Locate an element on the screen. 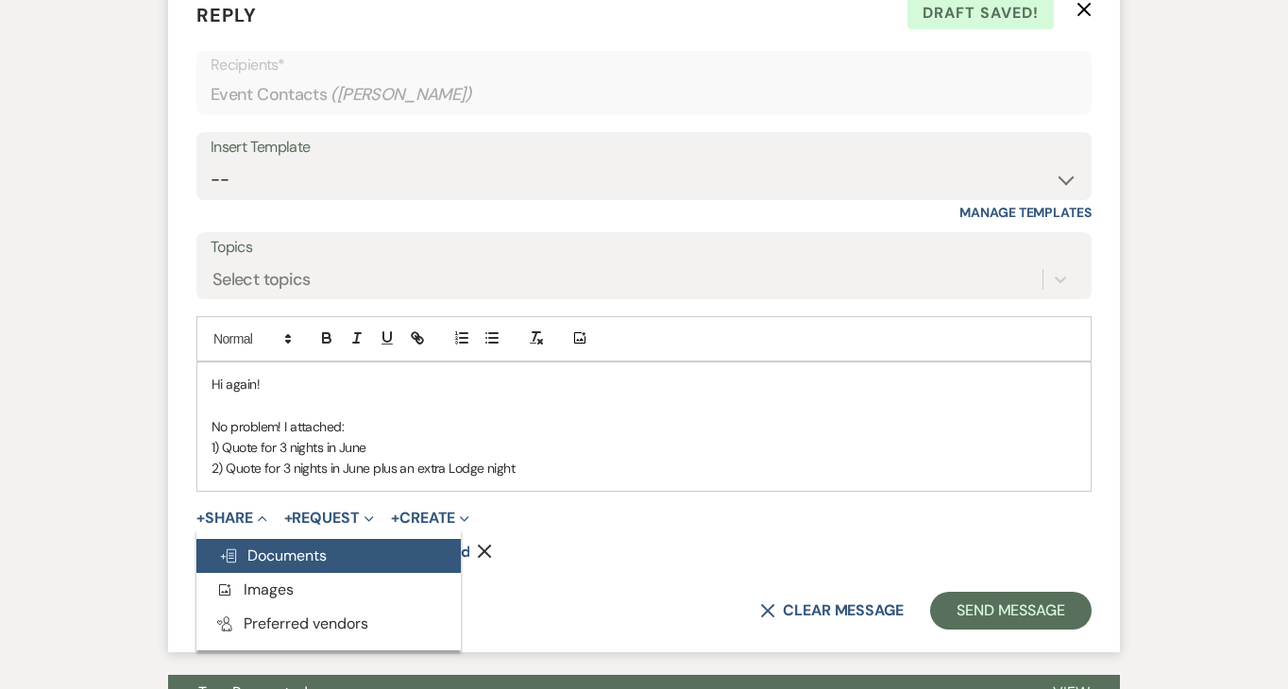 The width and height of the screenshot is (1288, 689). p: Recipients* is located at coordinates (644, 65).